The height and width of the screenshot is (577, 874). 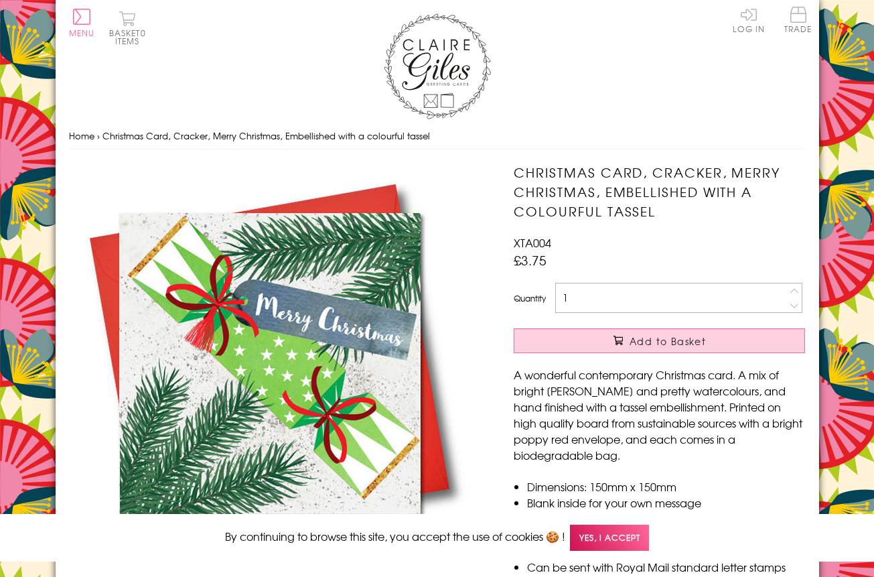 What do you see at coordinates (666, 566) in the screenshot?
I see `li: Can be sent with Royal Mail standard letter stamps` at bounding box center [666, 566].